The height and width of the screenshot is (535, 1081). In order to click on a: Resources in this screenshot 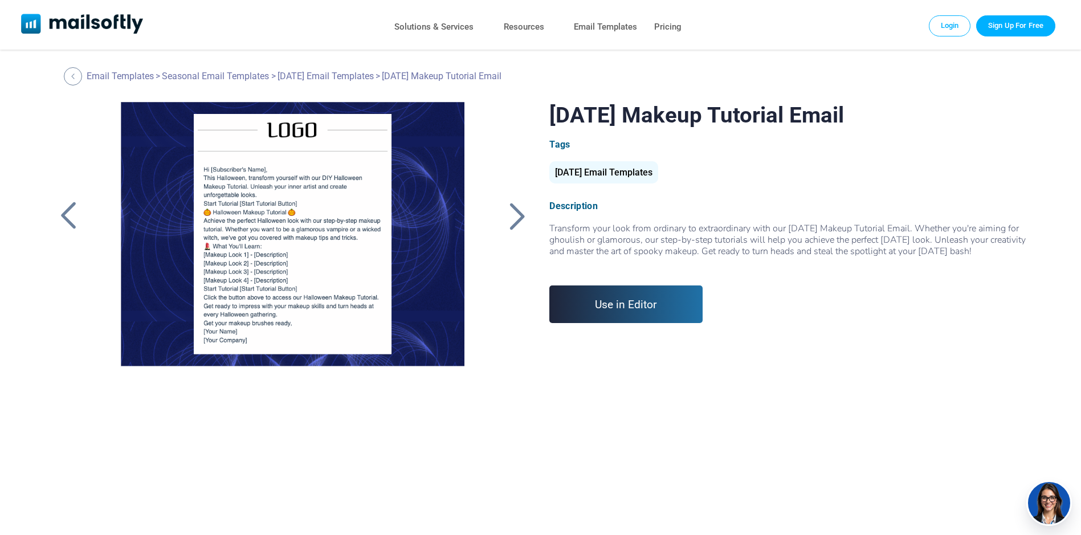, I will do `click(524, 27)`.